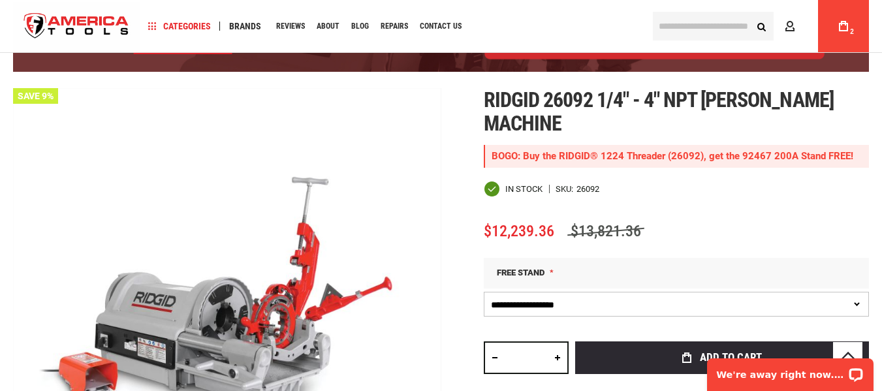 This screenshot has height=391, width=882. I want to click on div: BOGO: Buy the RIDGID® 1224 Threader (26092), get the 92467 200A Stand FREE!, so click(676, 156).